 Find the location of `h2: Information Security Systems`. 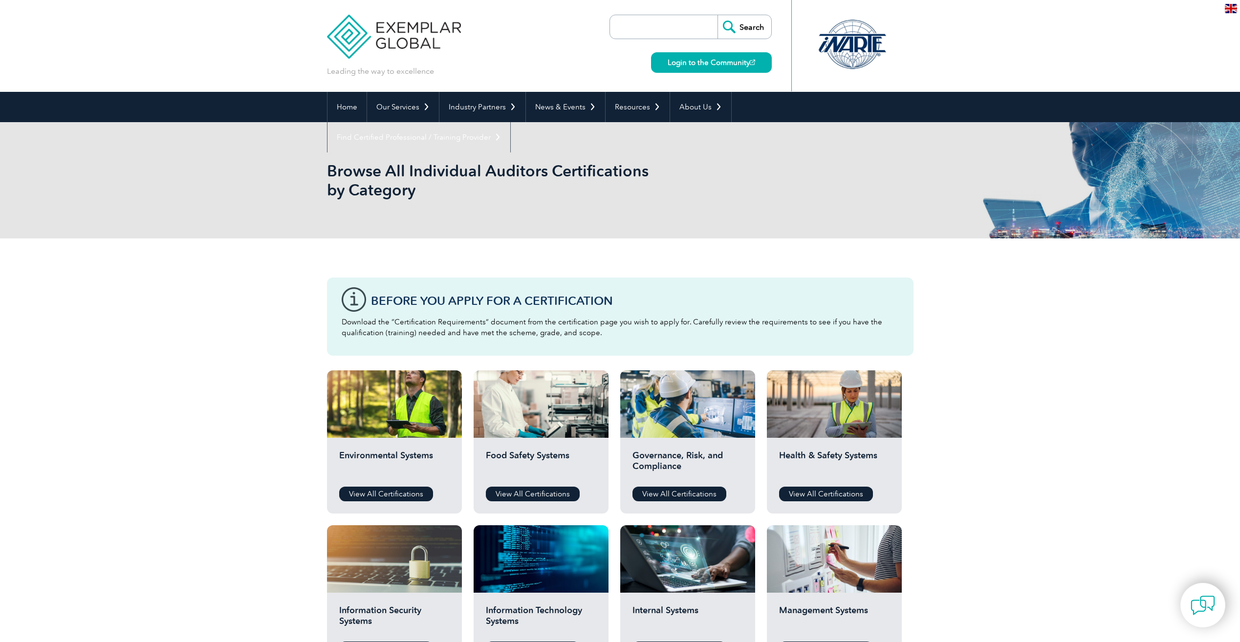

h2: Information Security Systems is located at coordinates (395, 620).